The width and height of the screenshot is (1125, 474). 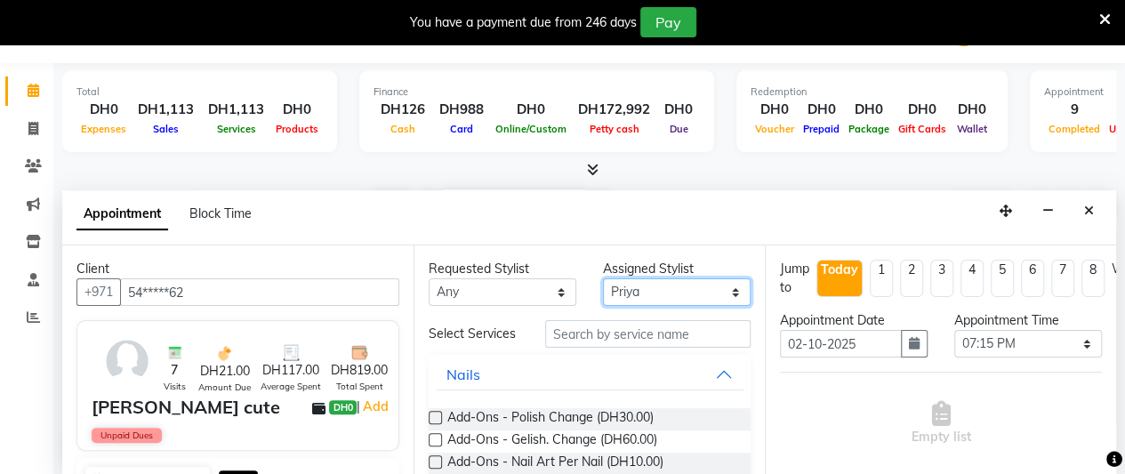 What do you see at coordinates (359, 386) in the screenshot?
I see `span: Total Spent` at bounding box center [359, 386].